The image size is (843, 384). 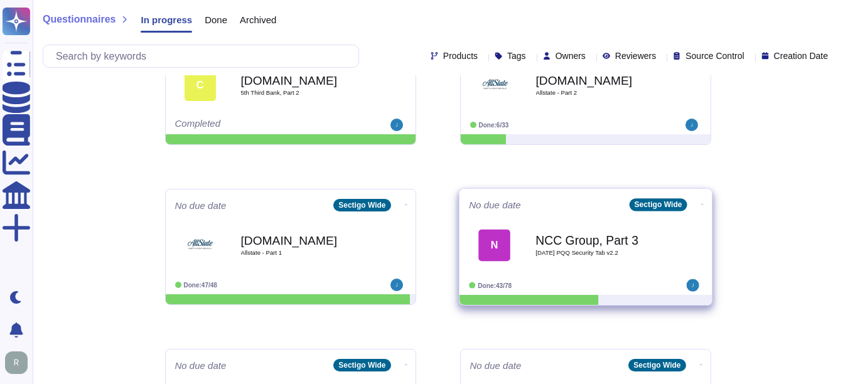 What do you see at coordinates (79, 19) in the screenshot?
I see `span: Questionnaires` at bounding box center [79, 19].